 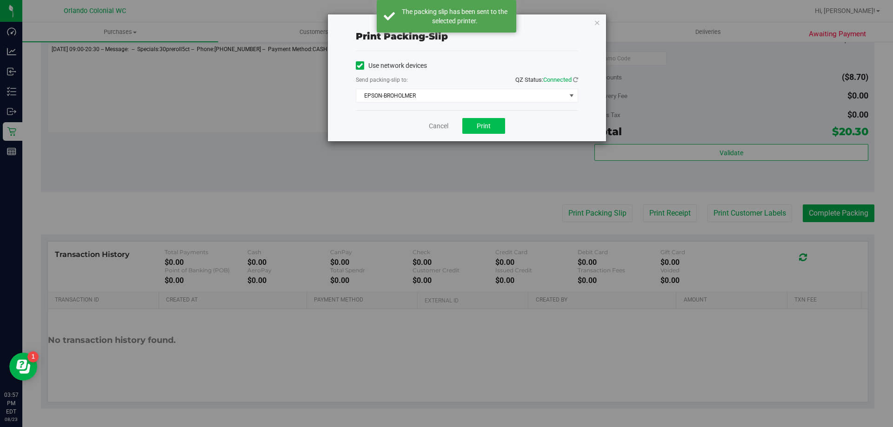 I want to click on span: select, so click(x=571, y=96).